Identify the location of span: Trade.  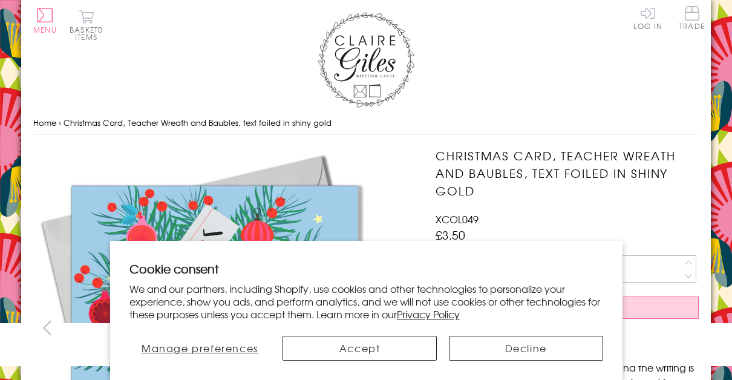
(692, 18).